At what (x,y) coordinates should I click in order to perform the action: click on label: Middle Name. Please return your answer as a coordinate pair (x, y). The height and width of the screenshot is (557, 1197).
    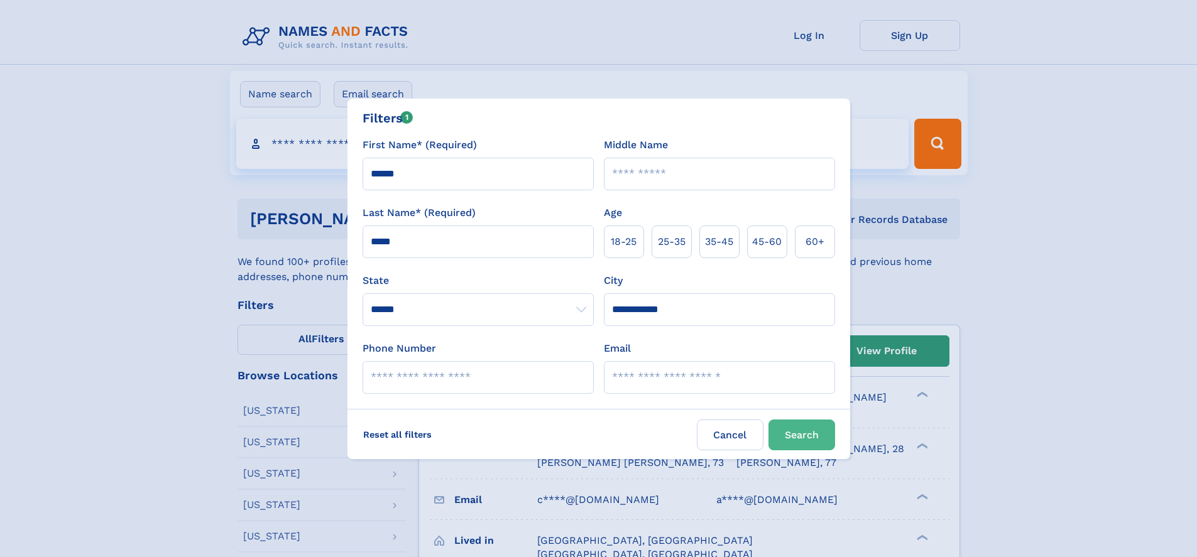
    Looking at the image, I should click on (636, 145).